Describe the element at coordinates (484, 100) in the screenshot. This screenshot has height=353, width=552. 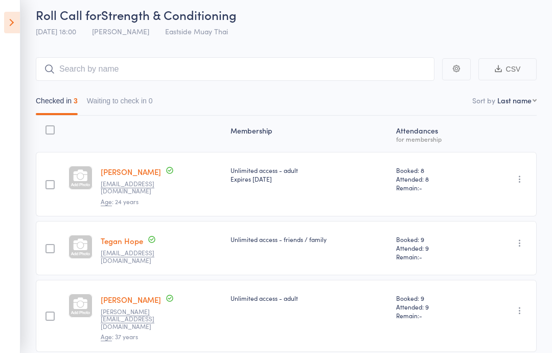
I see `label: Sort by` at that location.